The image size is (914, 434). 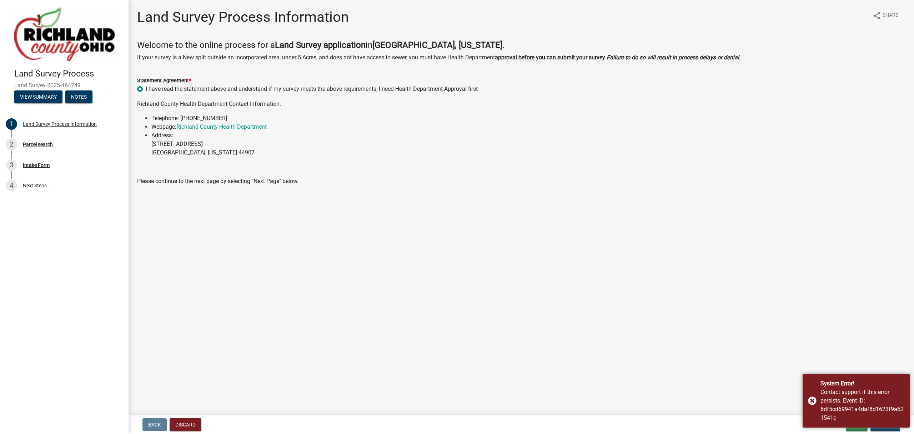 I want to click on h4: Land Survey Process, so click(x=69, y=74).